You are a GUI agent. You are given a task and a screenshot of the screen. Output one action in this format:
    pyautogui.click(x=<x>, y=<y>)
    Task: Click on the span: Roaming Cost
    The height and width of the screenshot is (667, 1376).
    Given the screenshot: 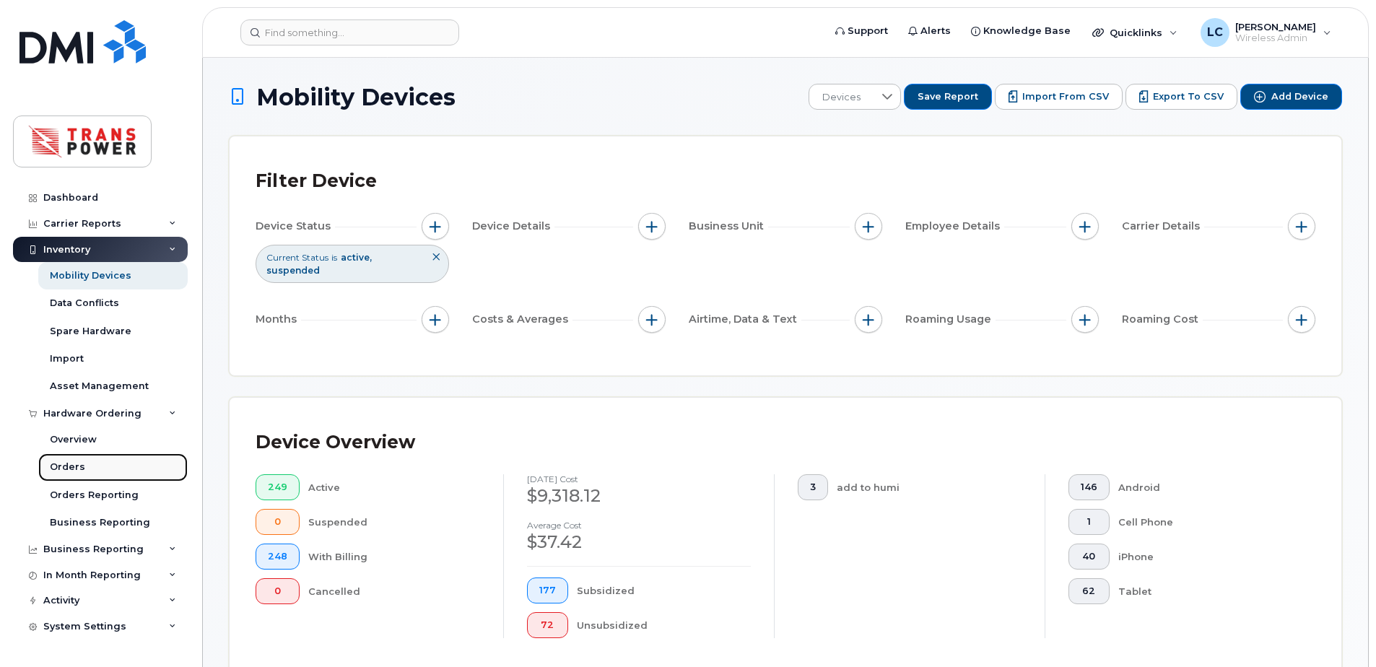 What is the action you would take?
    pyautogui.click(x=1163, y=319)
    